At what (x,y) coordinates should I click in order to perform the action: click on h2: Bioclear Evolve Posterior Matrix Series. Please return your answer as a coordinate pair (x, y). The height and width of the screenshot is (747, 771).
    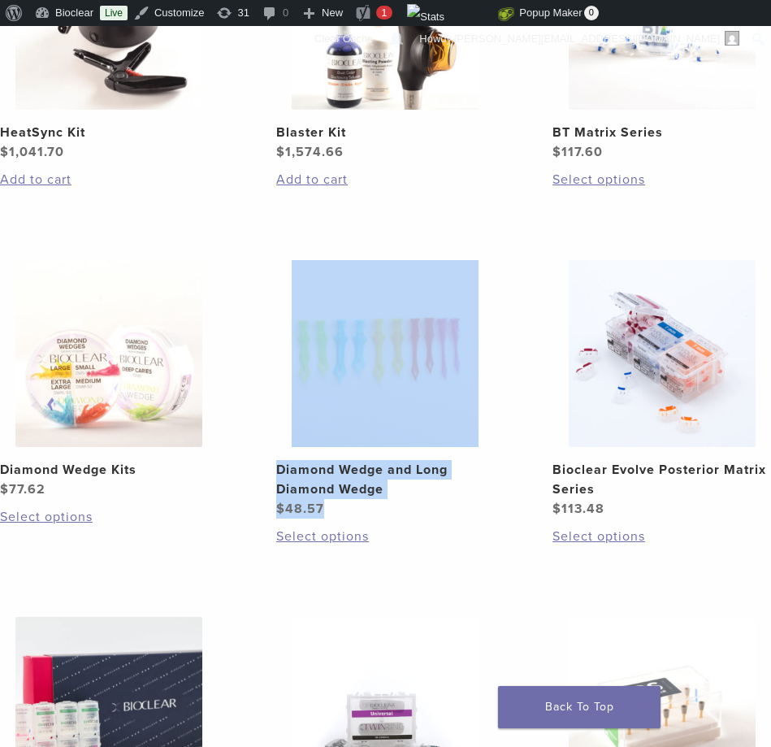
    Looking at the image, I should click on (662, 480).